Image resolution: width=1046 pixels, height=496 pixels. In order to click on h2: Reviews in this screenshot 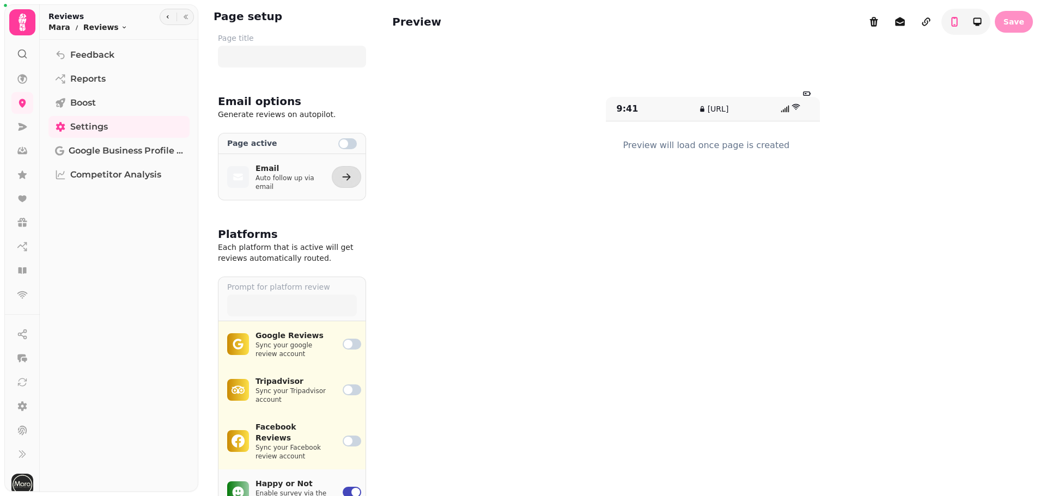, I will do `click(88, 16)`.